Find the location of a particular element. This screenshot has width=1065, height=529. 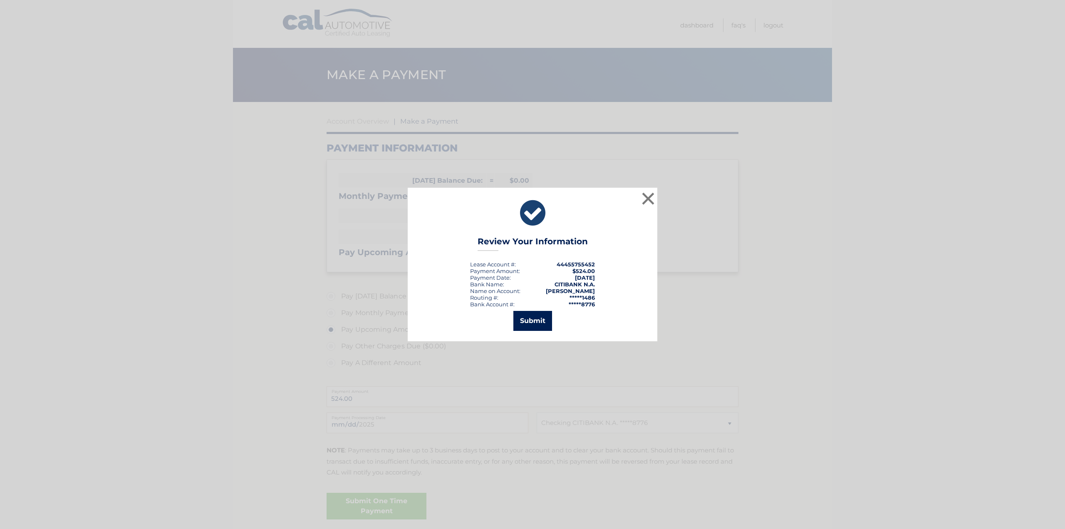

strong: 44455755452 is located at coordinates (576, 264).